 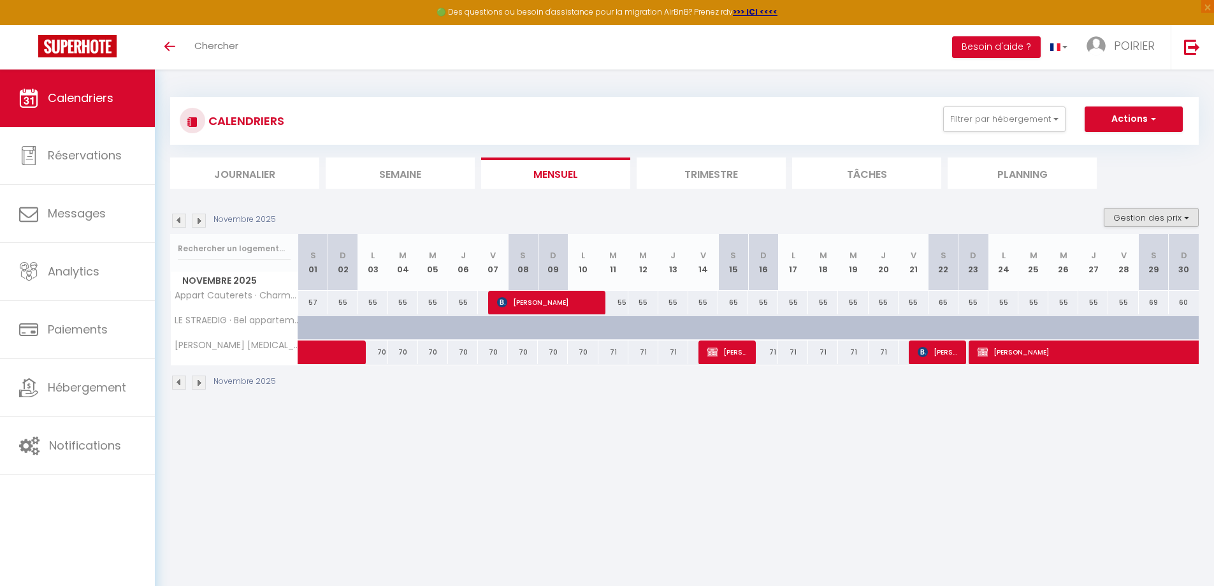 What do you see at coordinates (245, 120) in the screenshot?
I see `h3: CALENDRIERS` at bounding box center [245, 120].